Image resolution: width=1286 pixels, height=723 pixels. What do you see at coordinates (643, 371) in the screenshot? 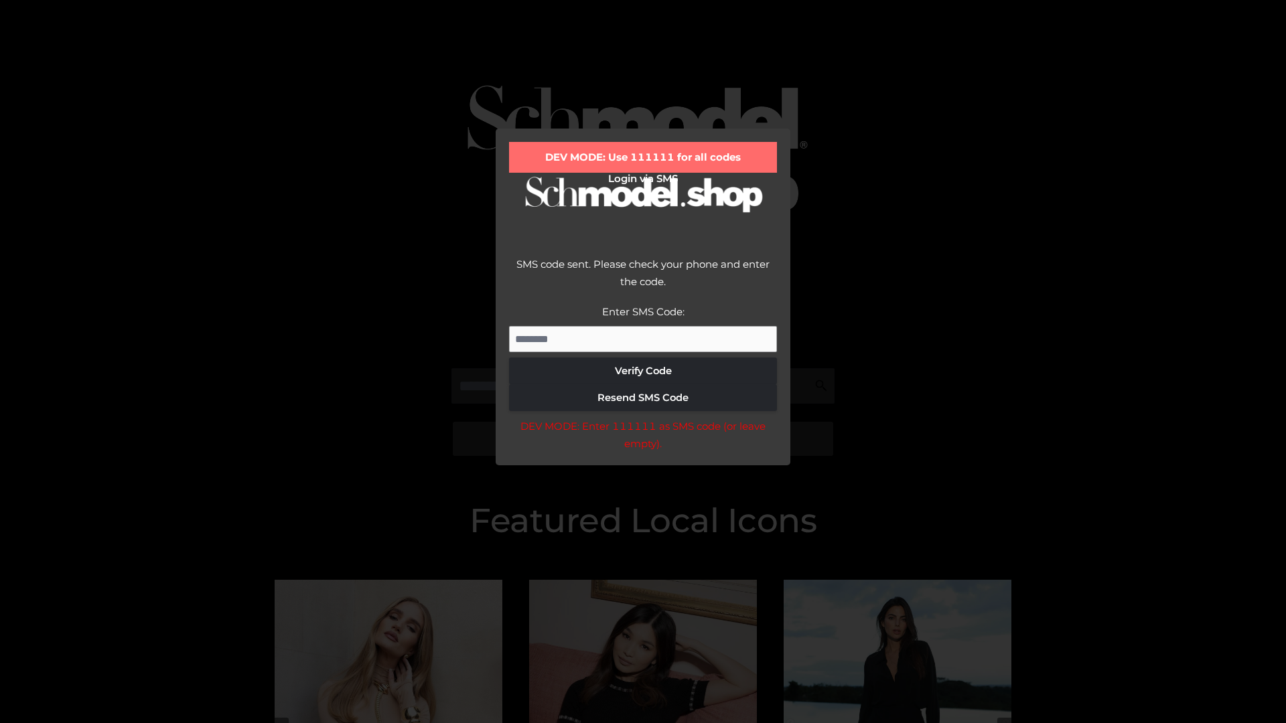
I see `button: Verify Code` at bounding box center [643, 371].